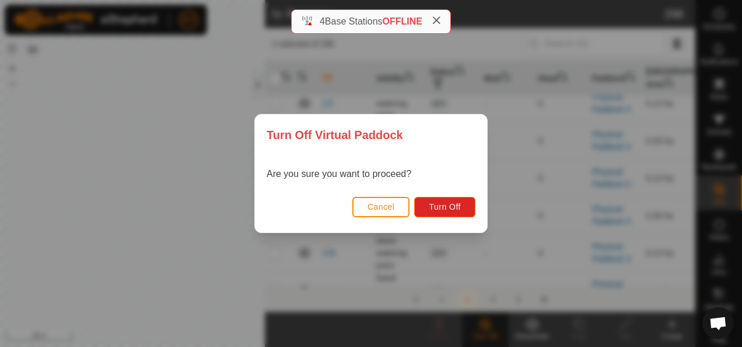 The height and width of the screenshot is (347, 742). I want to click on button: Cancel, so click(381, 207).